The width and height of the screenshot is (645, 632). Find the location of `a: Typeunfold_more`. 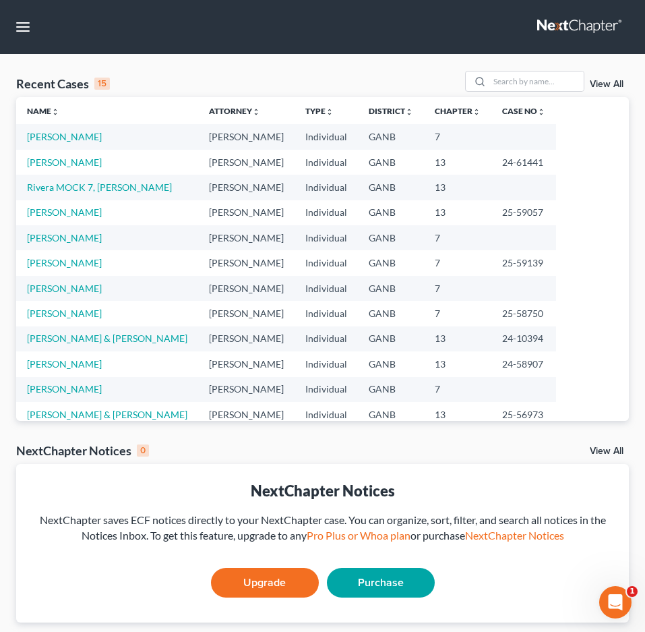

a: Typeunfold_more is located at coordinates (320, 111).